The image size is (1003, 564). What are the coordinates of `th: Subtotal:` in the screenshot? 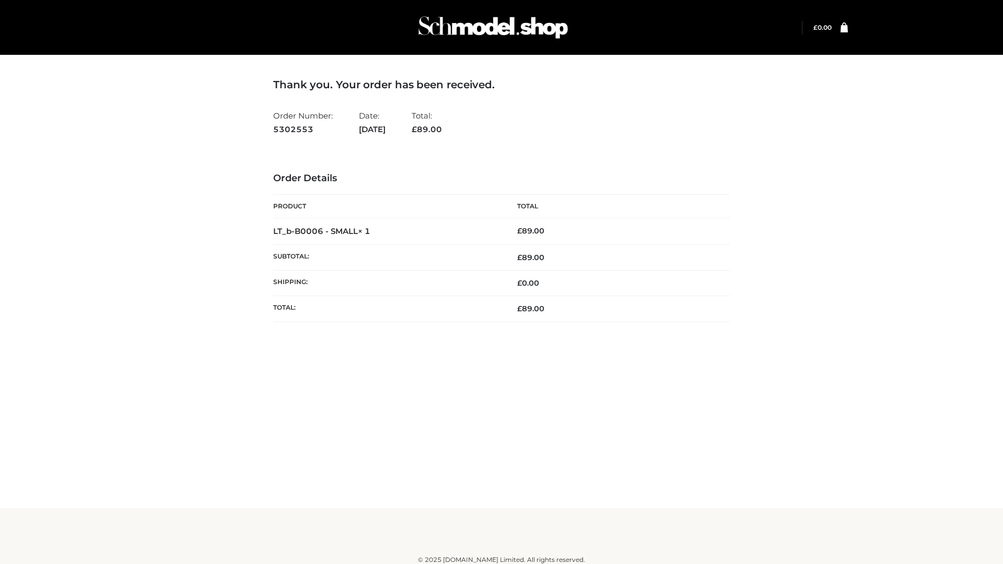 It's located at (387, 257).